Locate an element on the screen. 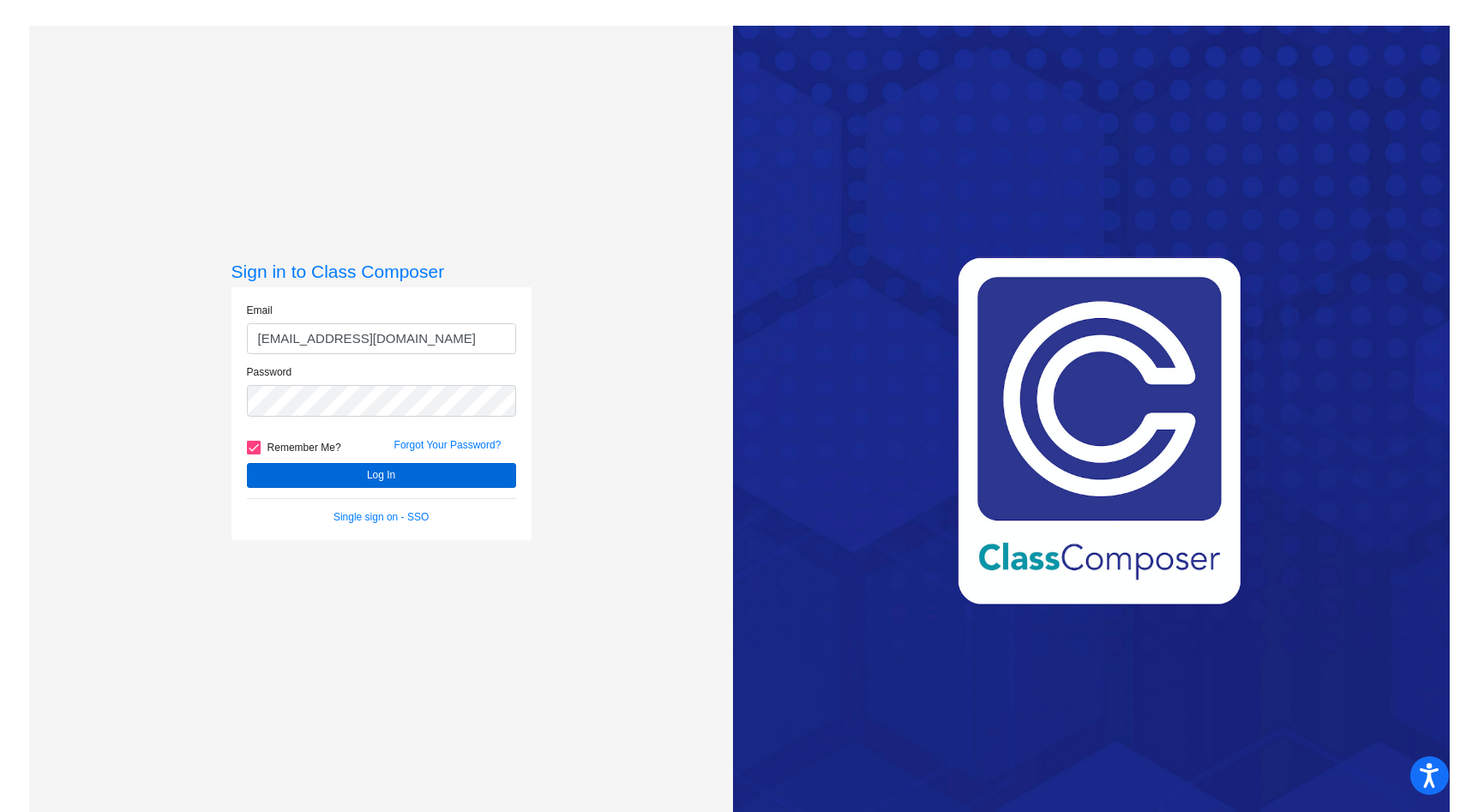 The width and height of the screenshot is (1466, 812). a: Forgot Your Password? is located at coordinates (448, 445).